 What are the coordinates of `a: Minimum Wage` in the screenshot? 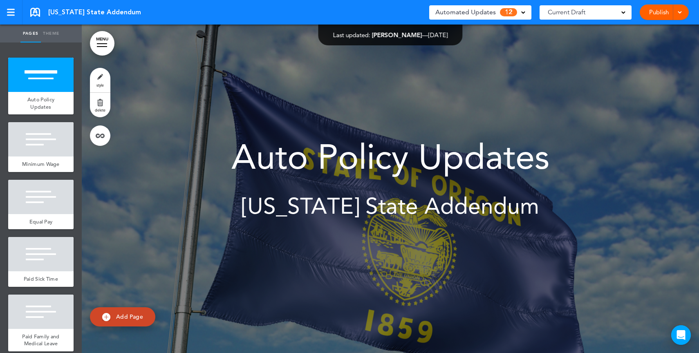 It's located at (41, 164).